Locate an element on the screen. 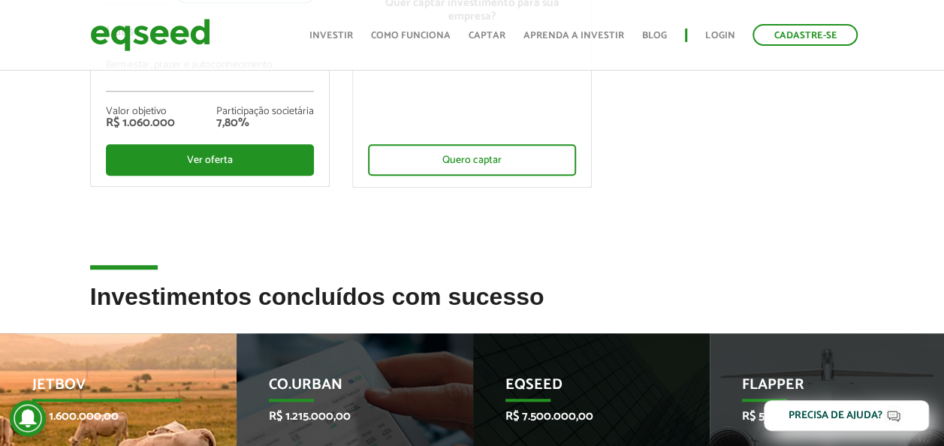  p: EqSeed is located at coordinates (580, 389).